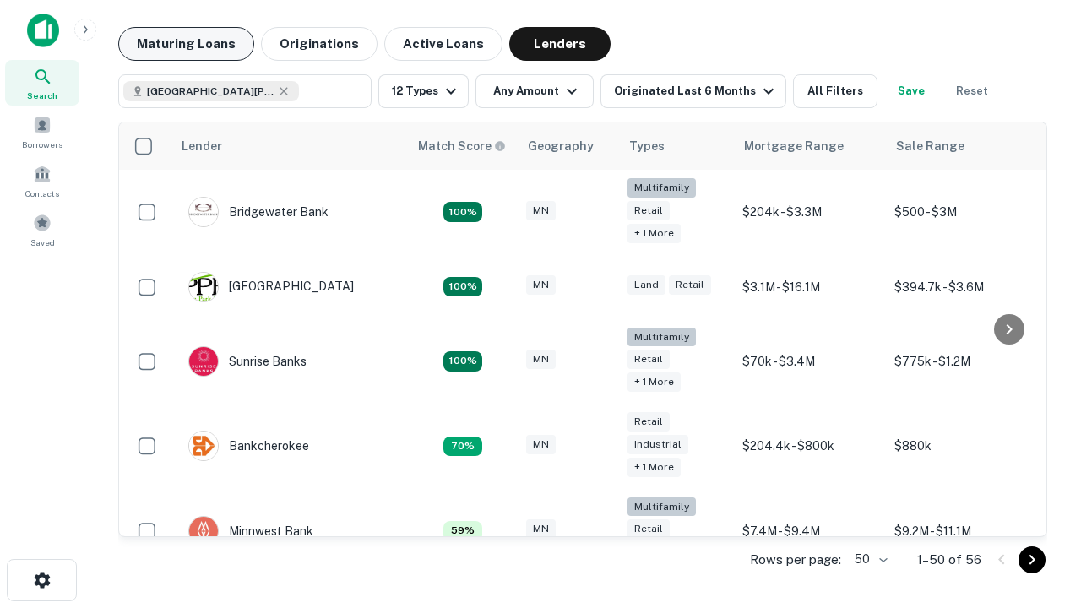 Image resolution: width=1081 pixels, height=608 pixels. I want to click on button: All Filters, so click(835, 91).